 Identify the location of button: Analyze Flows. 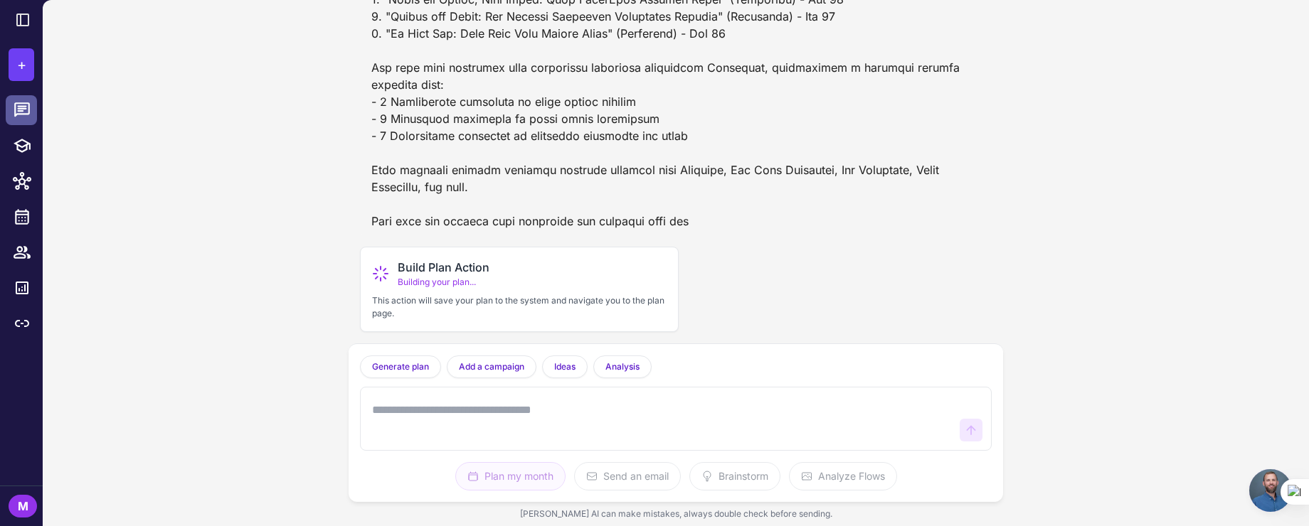
(843, 477).